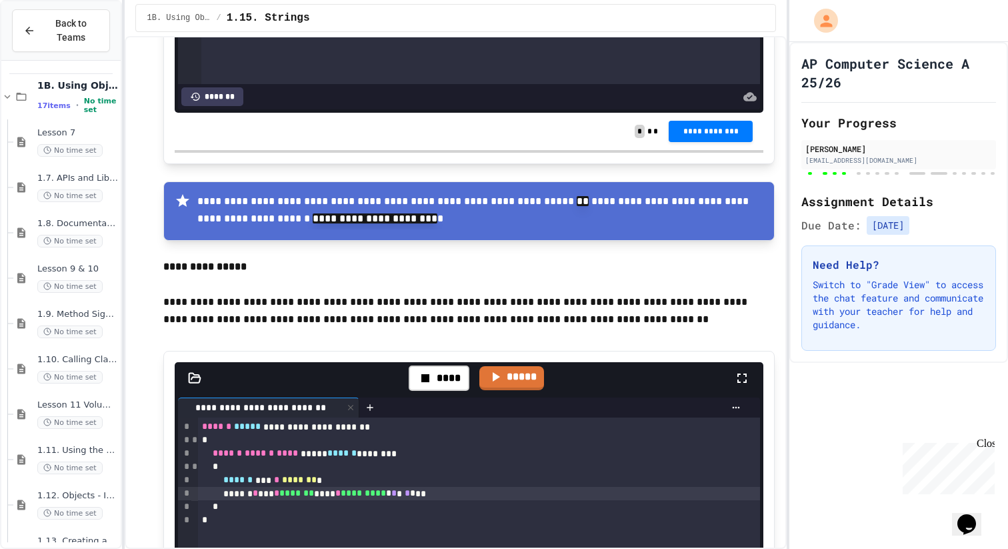 Image resolution: width=1008 pixels, height=549 pixels. I want to click on div: My Account, so click(821, 21).